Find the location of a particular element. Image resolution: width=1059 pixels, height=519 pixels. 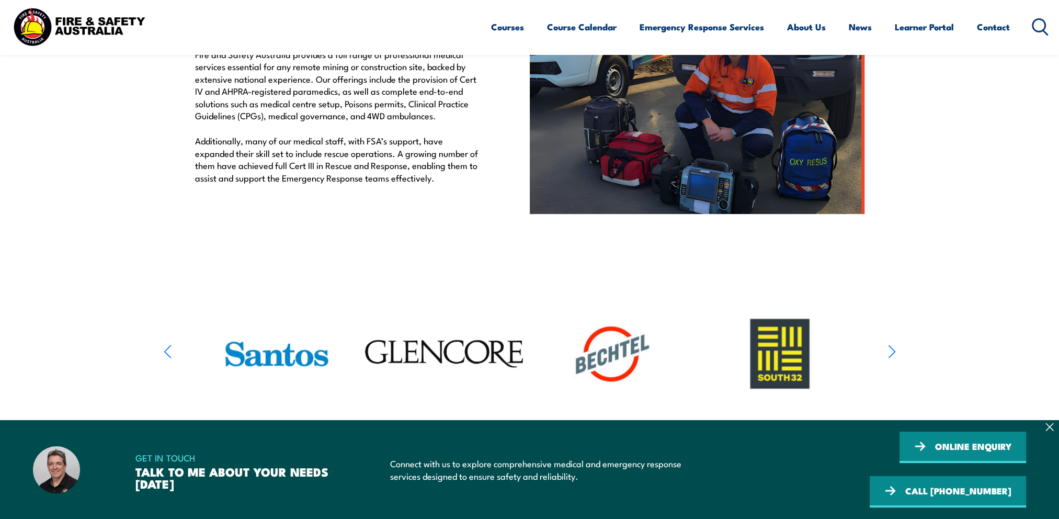

a: Contact is located at coordinates (993, 27).